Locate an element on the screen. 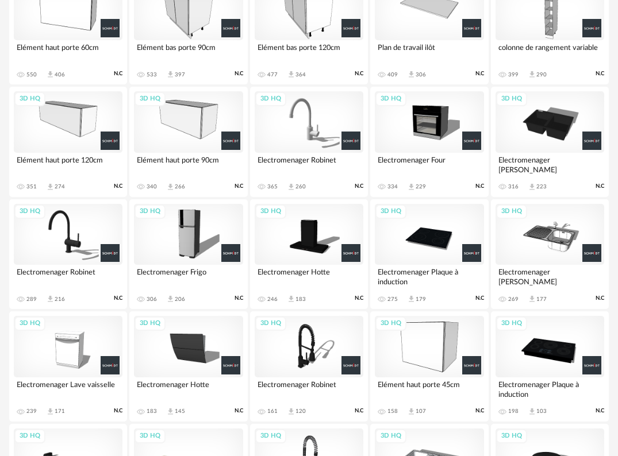 The image size is (618, 456). div: 107 is located at coordinates (421, 412).